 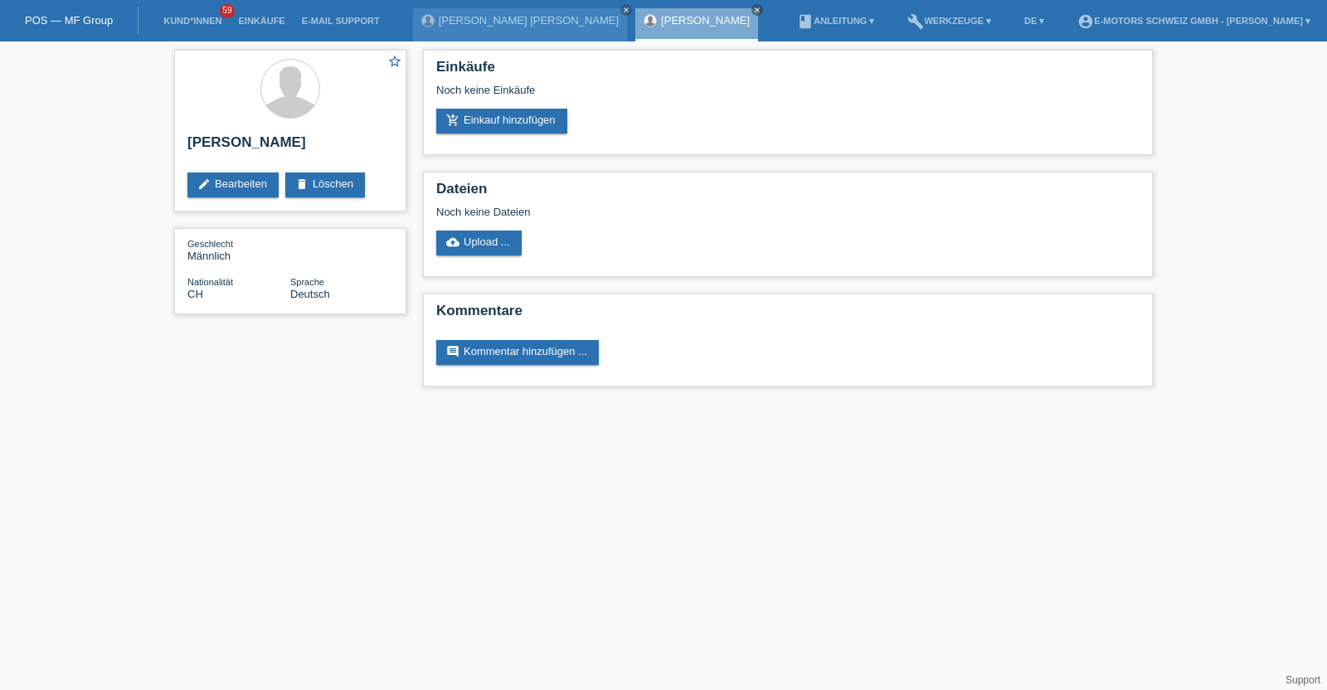 What do you see at coordinates (210, 244) in the screenshot?
I see `span: Geschlecht` at bounding box center [210, 244].